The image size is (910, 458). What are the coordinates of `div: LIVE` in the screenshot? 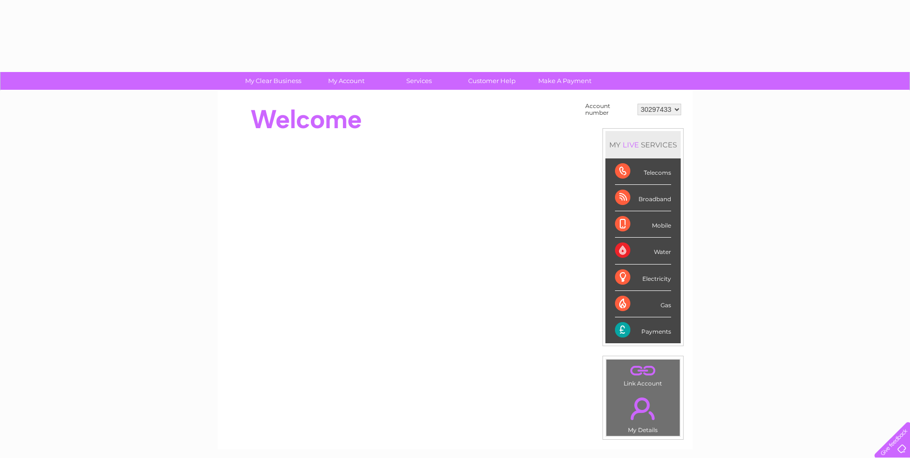 It's located at (631, 144).